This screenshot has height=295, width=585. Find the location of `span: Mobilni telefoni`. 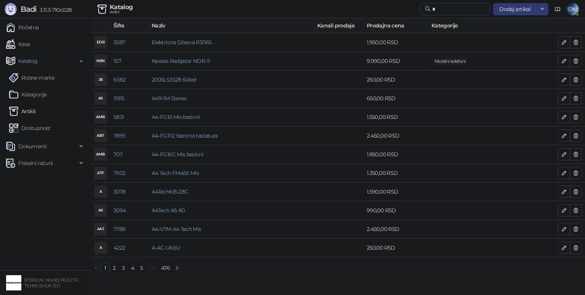

span: Mobilni telefoni is located at coordinates (450, 61).